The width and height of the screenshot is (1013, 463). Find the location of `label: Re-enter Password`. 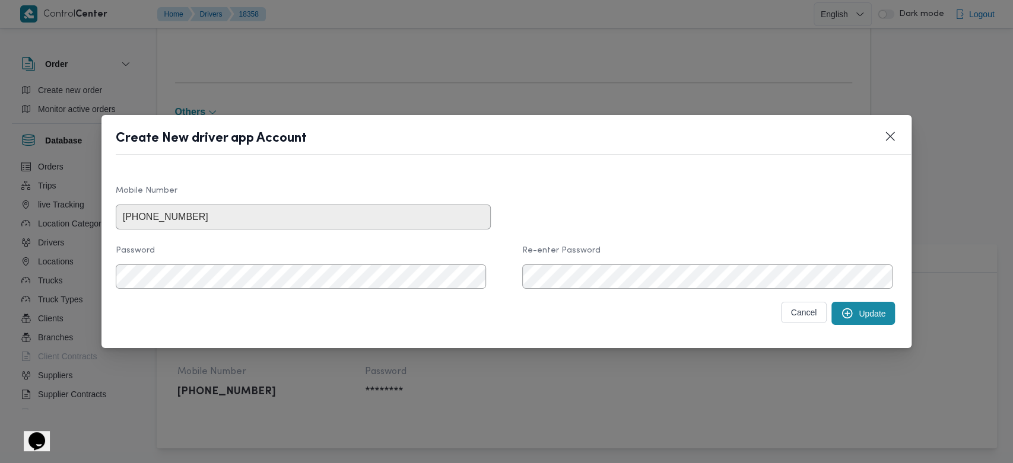

label: Re-enter Password is located at coordinates (710, 255).